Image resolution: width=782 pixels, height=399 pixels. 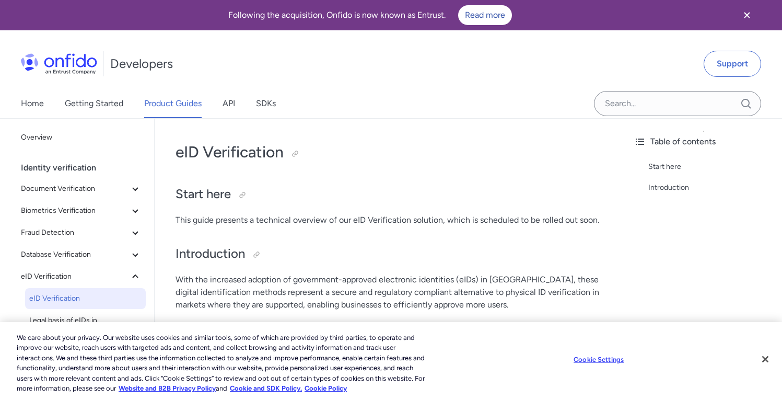 What do you see at coordinates (266, 388) in the screenshot?
I see `a: Cookie and SDK Policy.` at bounding box center [266, 388].